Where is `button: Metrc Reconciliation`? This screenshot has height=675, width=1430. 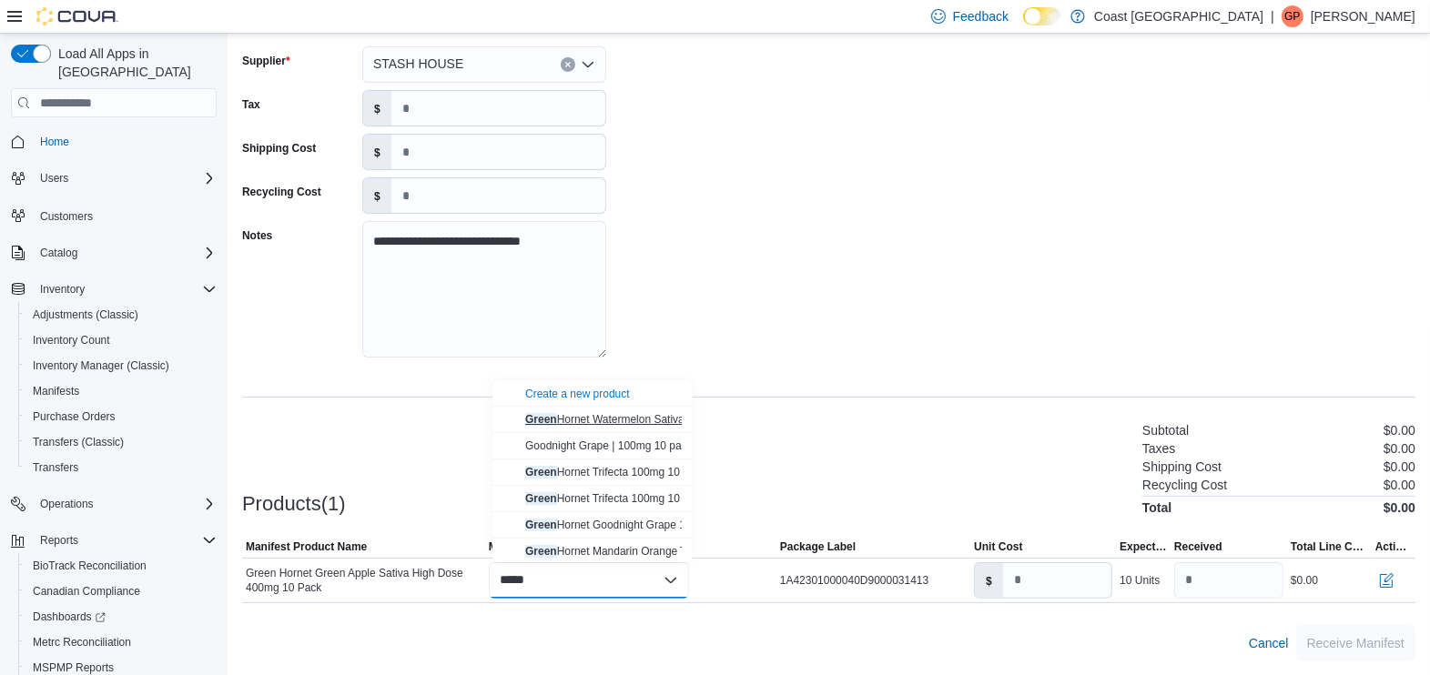 button: Metrc Reconciliation is located at coordinates (121, 643).